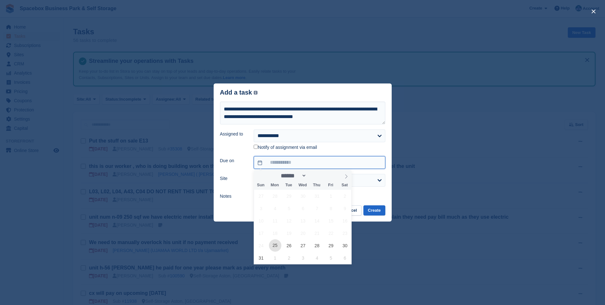 The width and height of the screenshot is (605, 305). Describe the element at coordinates (233, 179) in the screenshot. I see `label: Site` at that location.